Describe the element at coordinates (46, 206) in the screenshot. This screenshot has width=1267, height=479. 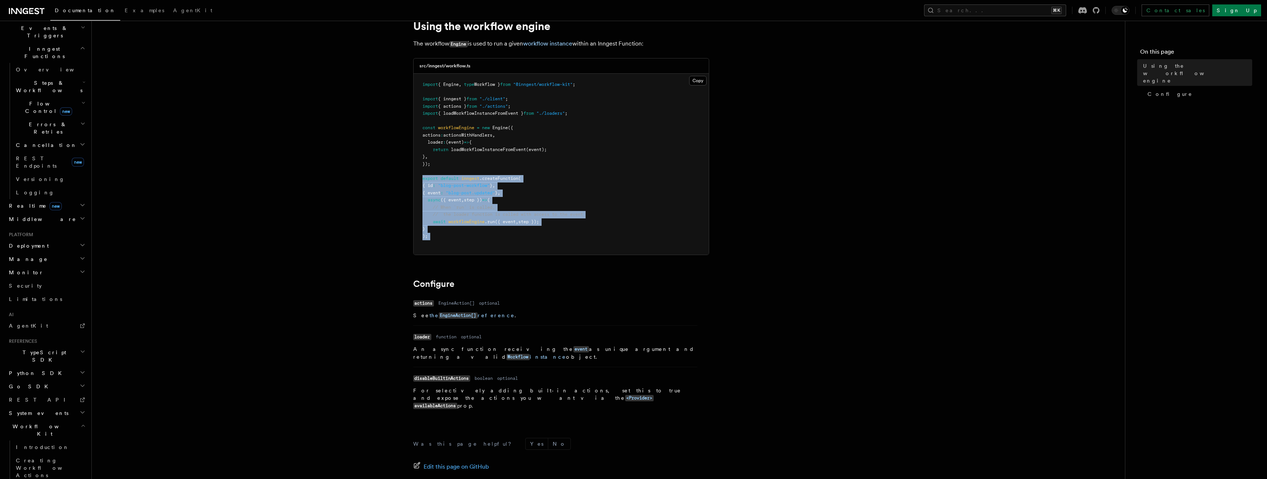
I see `button: Realtimenew` at that location.